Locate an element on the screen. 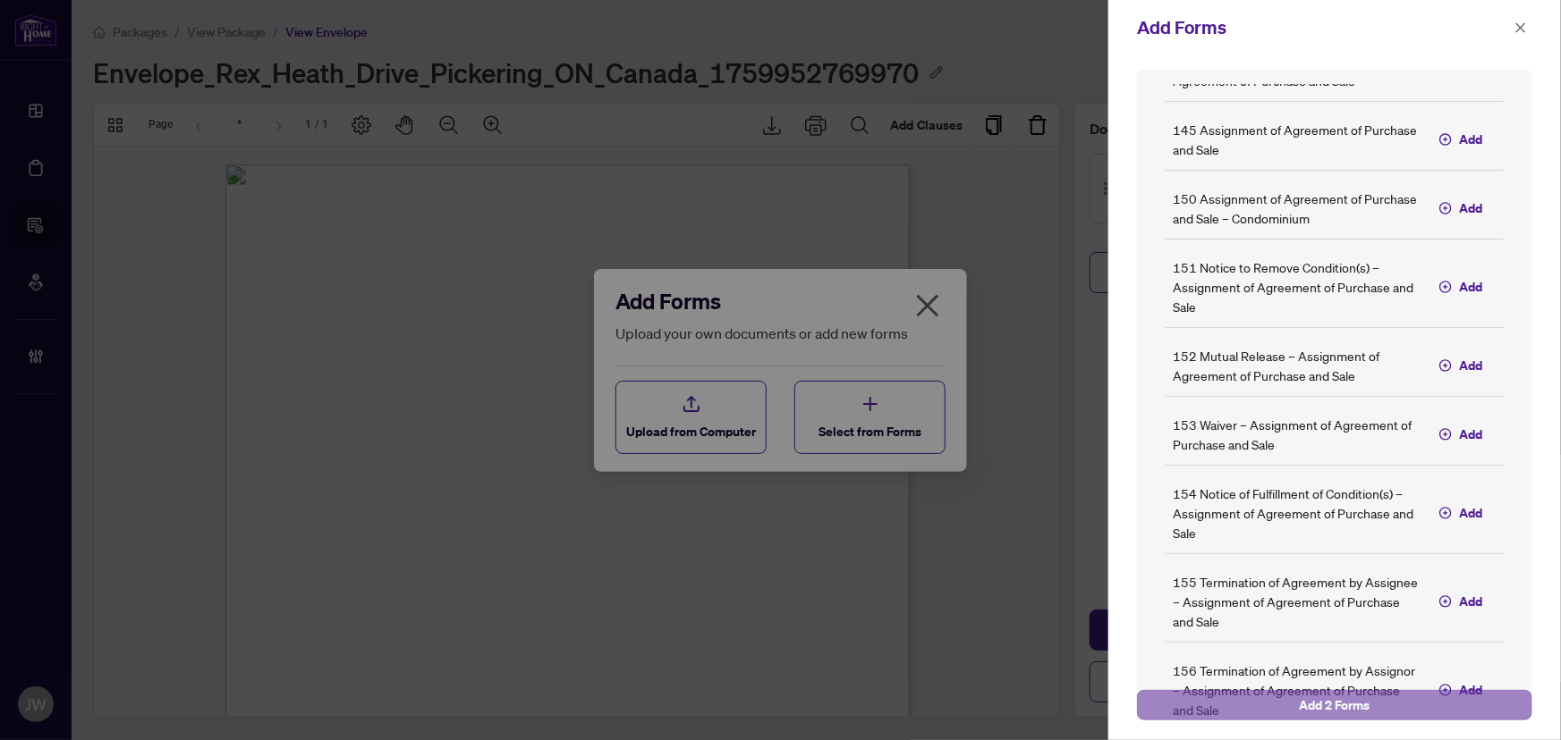  h5: 151 Notice to Remove Condition(s) – Assignment of Agreement of Purchase and Sale is located at coordinates (1295, 287).